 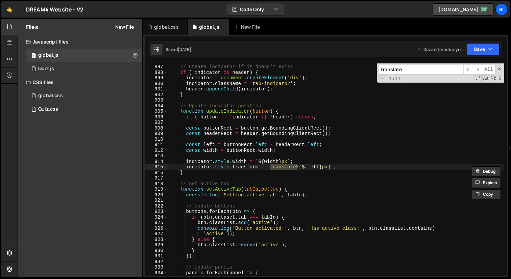 I want to click on div: 917, so click(x=156, y=178).